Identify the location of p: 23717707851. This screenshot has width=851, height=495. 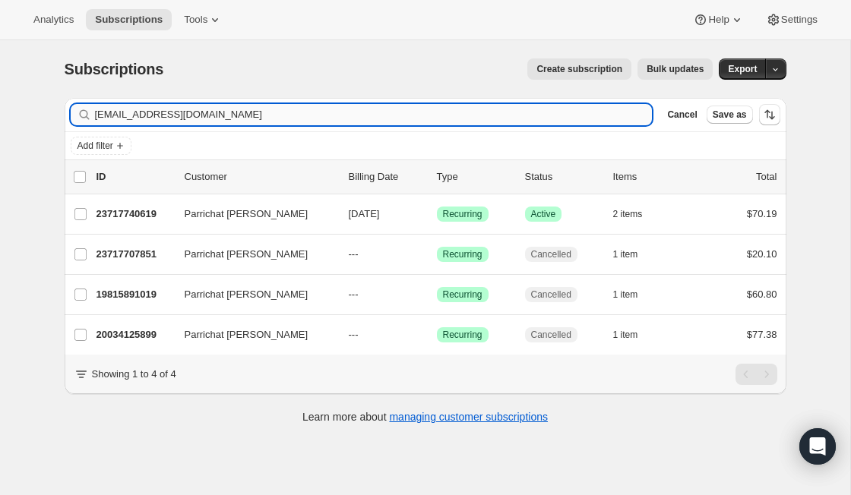
(134, 254).